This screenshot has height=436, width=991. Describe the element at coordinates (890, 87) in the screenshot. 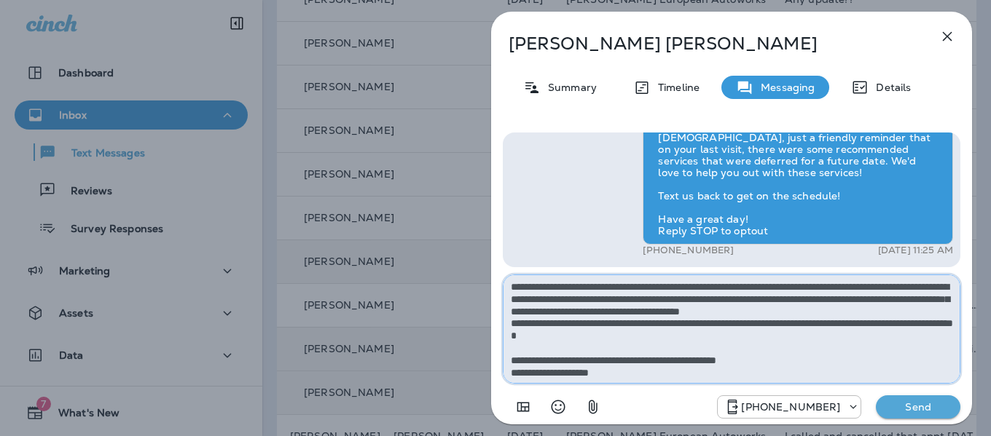

I see `p: Details` at that location.